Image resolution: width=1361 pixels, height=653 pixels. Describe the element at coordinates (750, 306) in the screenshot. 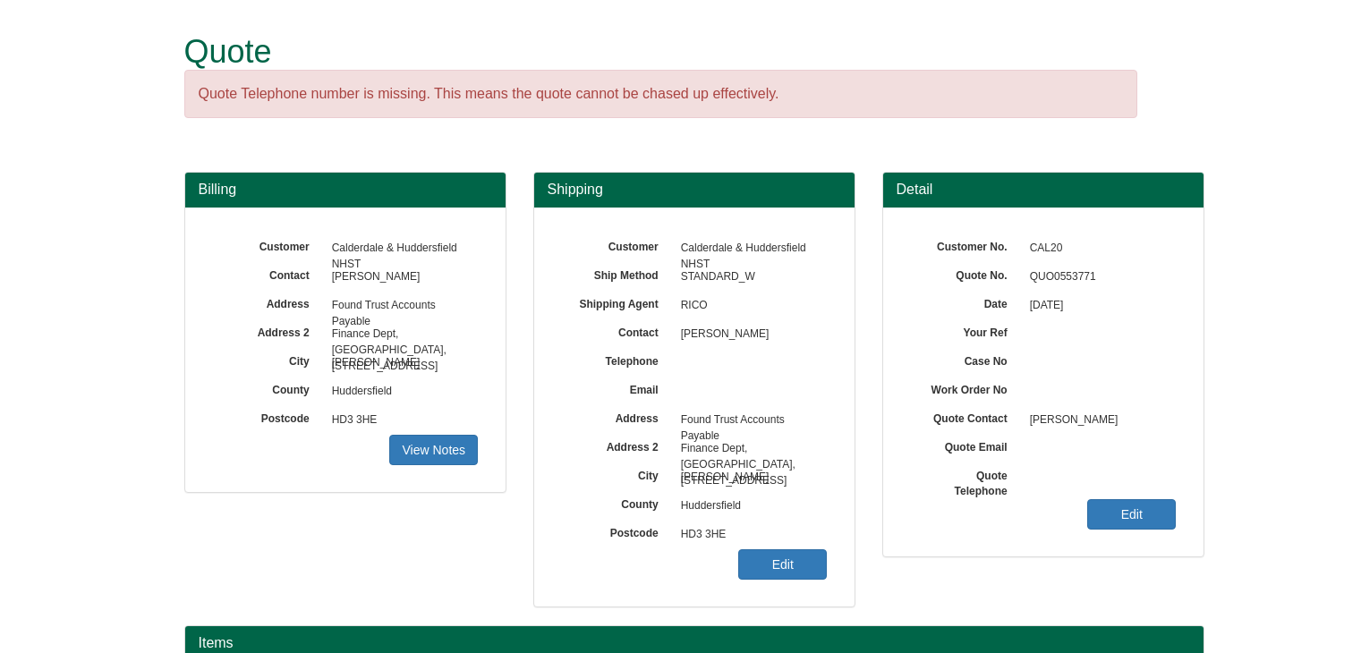

I see `span: RICO` at that location.